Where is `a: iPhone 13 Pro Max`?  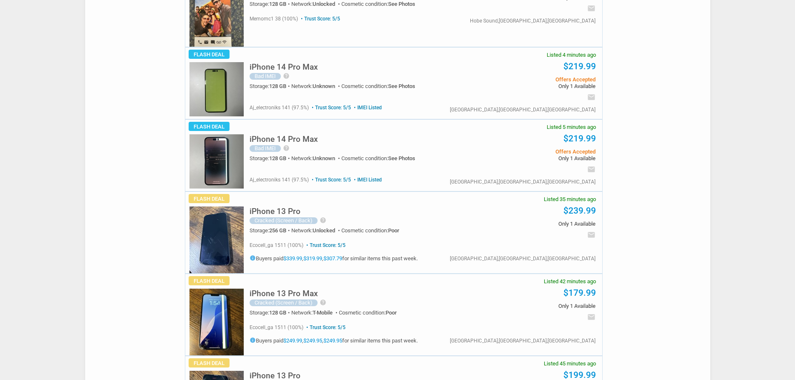 a: iPhone 13 Pro Max is located at coordinates (284, 294).